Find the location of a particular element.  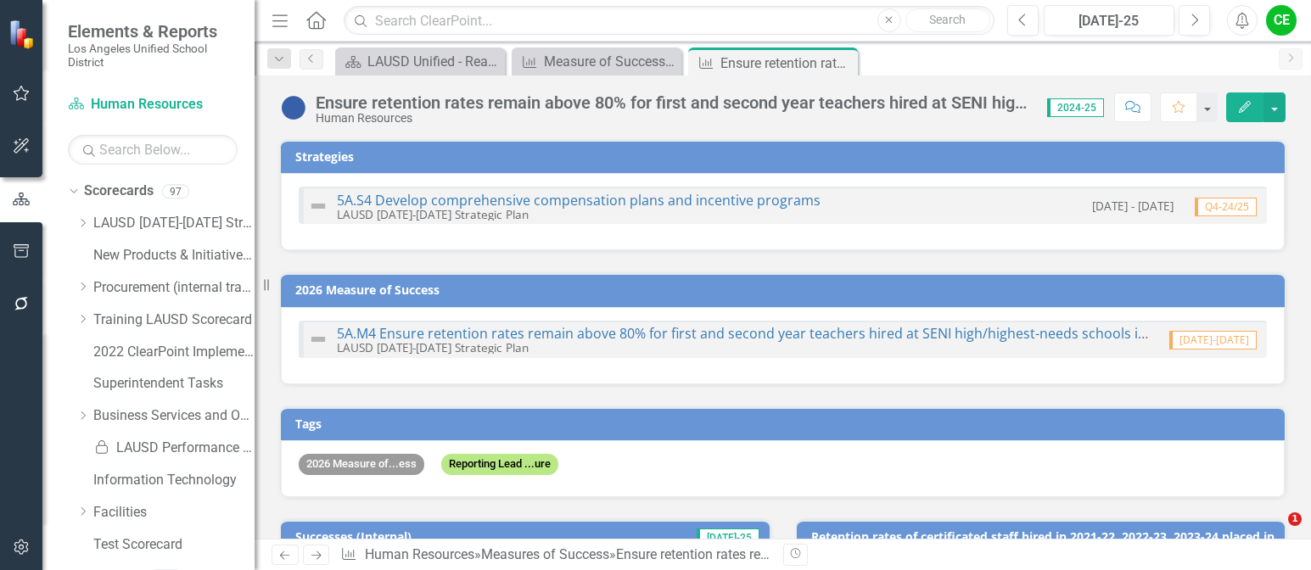

a: Facilities is located at coordinates (174, 513).